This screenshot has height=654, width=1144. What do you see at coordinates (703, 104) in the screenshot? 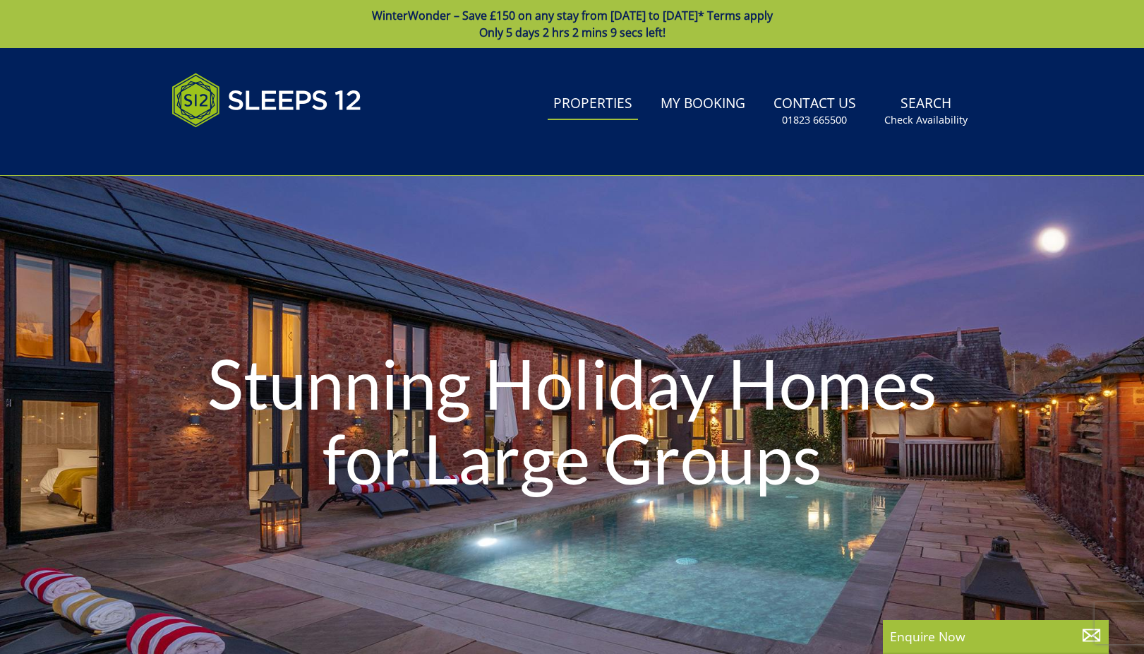
I see `a: My Booking` at bounding box center [703, 104].